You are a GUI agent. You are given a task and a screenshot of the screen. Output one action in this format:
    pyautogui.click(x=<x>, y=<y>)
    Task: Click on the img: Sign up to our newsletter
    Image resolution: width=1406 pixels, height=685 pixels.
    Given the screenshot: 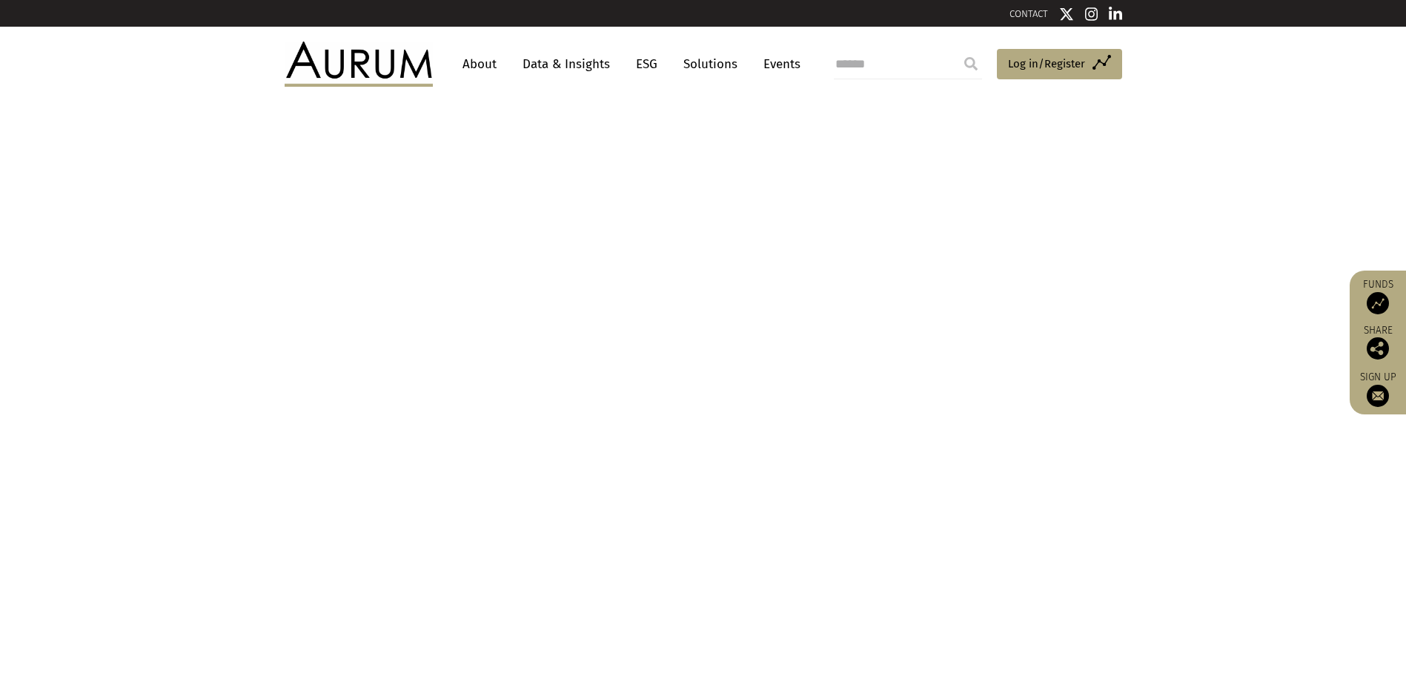 What is the action you would take?
    pyautogui.click(x=1378, y=396)
    